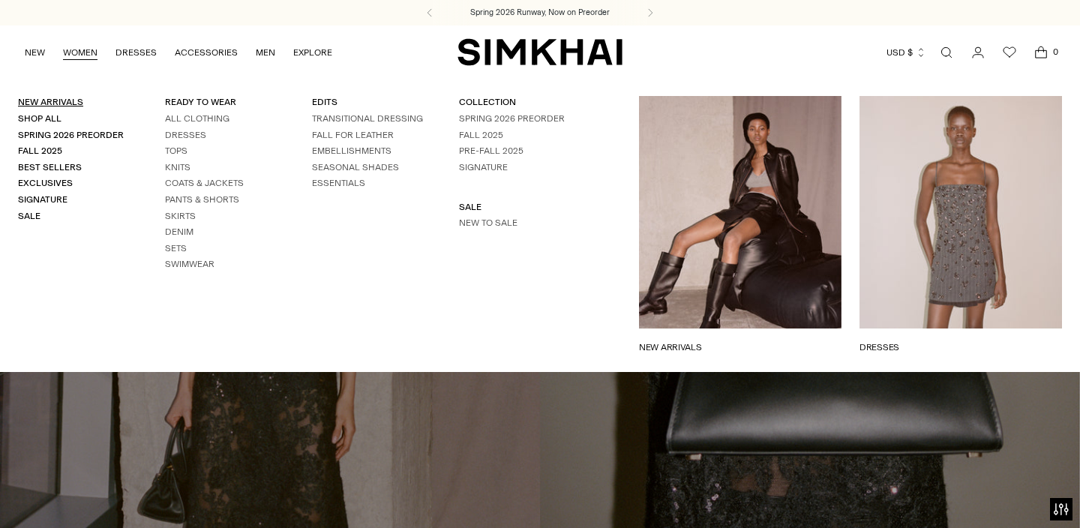 This screenshot has height=528, width=1080. Describe the element at coordinates (1055, 52) in the screenshot. I see `span: 0` at that location.